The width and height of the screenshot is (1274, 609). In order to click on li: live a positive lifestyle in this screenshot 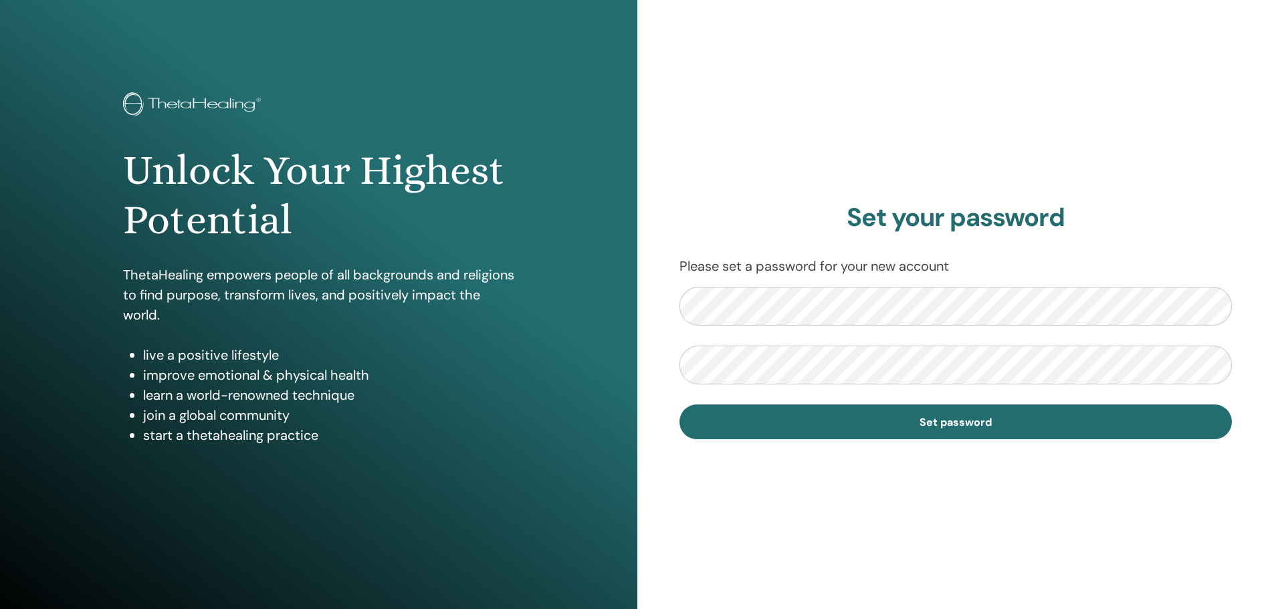, I will do `click(328, 355)`.